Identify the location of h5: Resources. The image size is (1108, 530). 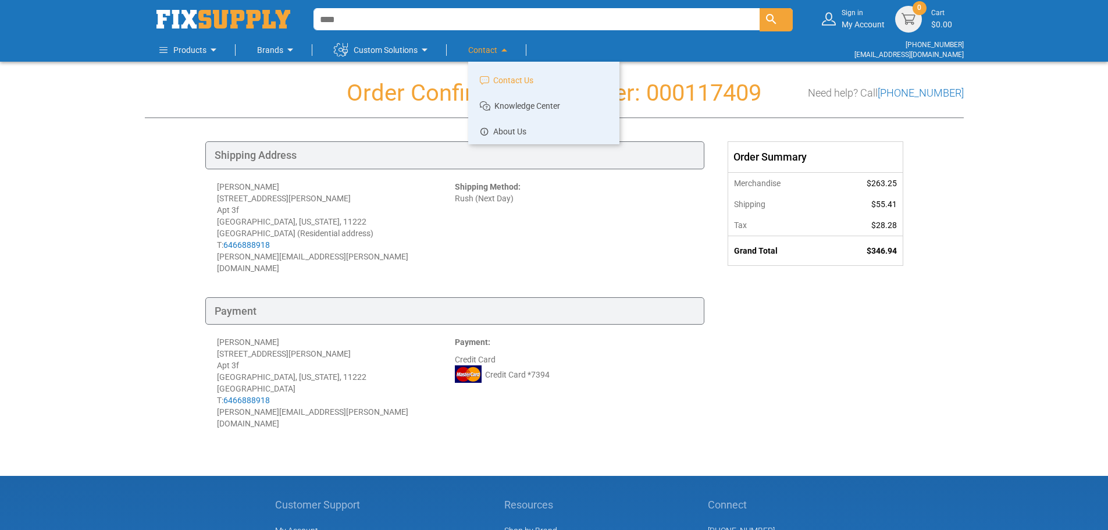
(537, 505).